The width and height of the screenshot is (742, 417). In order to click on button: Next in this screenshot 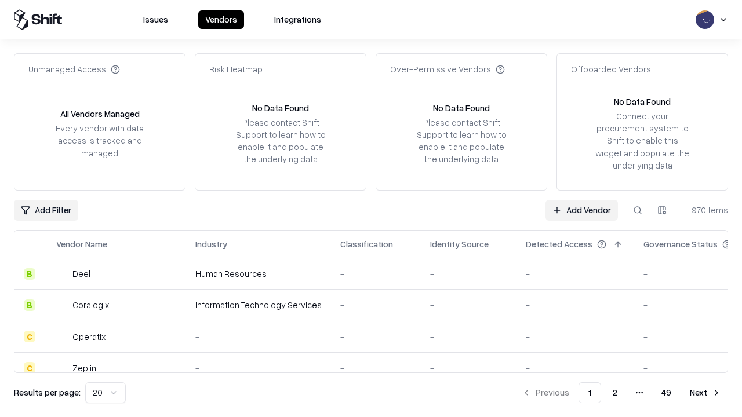, I will do `click(705, 393)`.